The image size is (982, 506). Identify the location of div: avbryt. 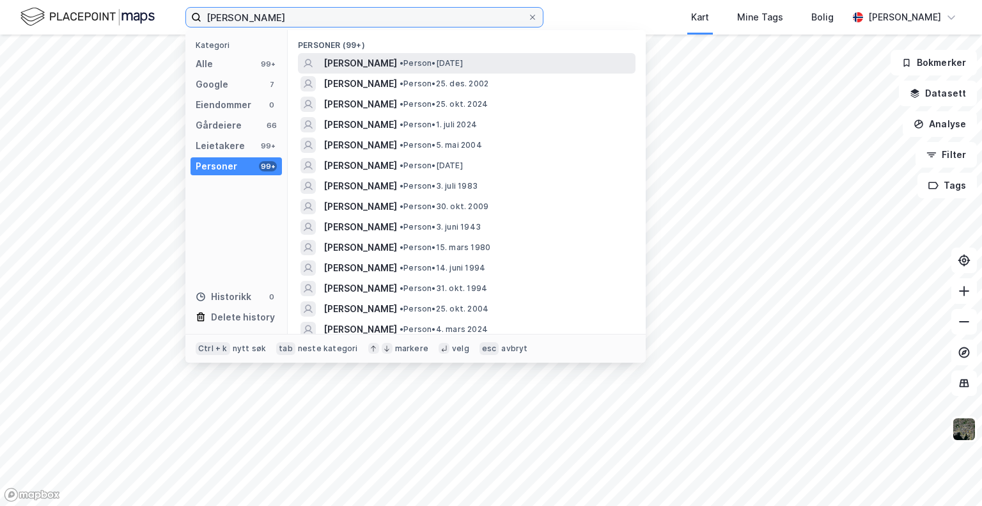
(514, 349).